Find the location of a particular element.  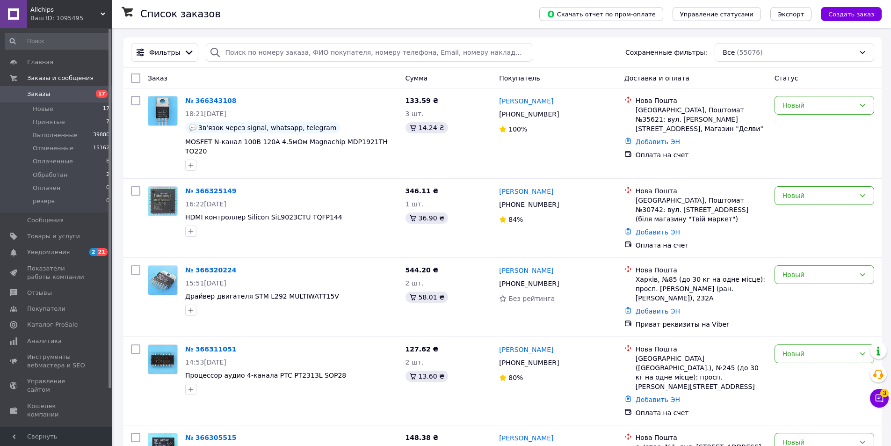

img: Фото товару is located at coordinates (163, 359).